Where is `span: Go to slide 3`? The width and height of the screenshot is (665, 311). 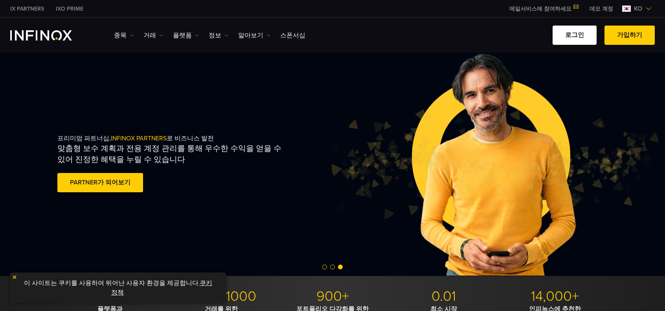
span: Go to slide 3 is located at coordinates (340, 267).